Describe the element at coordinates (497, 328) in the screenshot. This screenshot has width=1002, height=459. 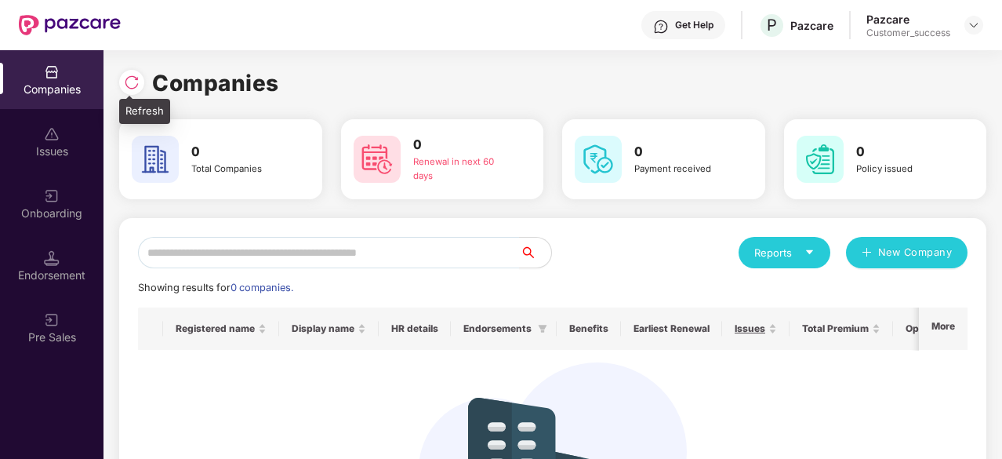
I see `span: Endorsements` at that location.